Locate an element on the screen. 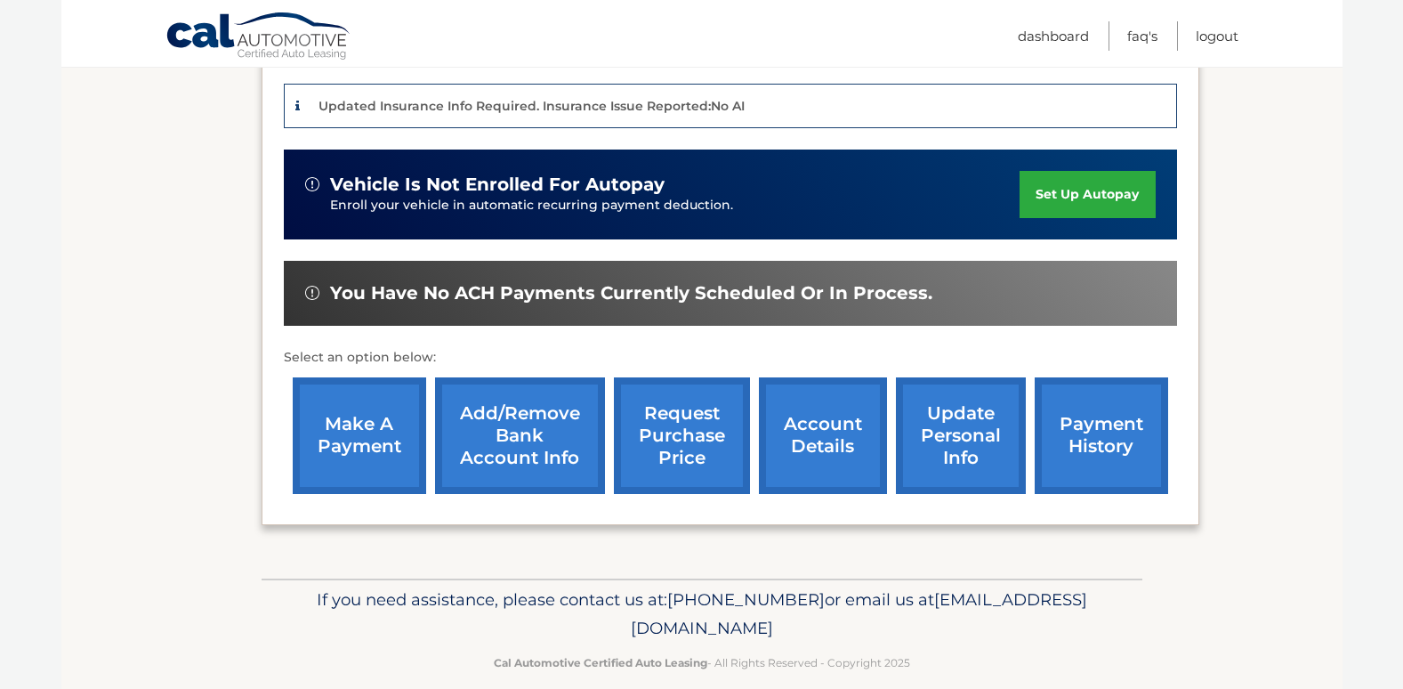  a: Dashboard is located at coordinates (1054, 36).